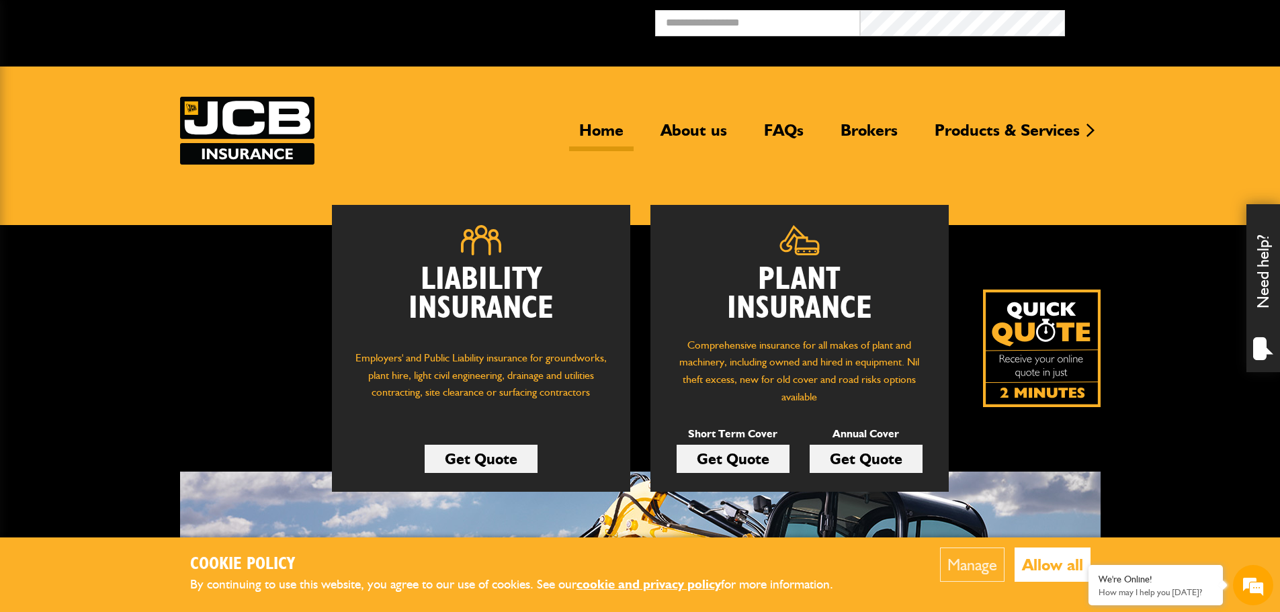 This screenshot has width=1280, height=612. I want to click on h2: Liability Insurance, so click(481, 301).